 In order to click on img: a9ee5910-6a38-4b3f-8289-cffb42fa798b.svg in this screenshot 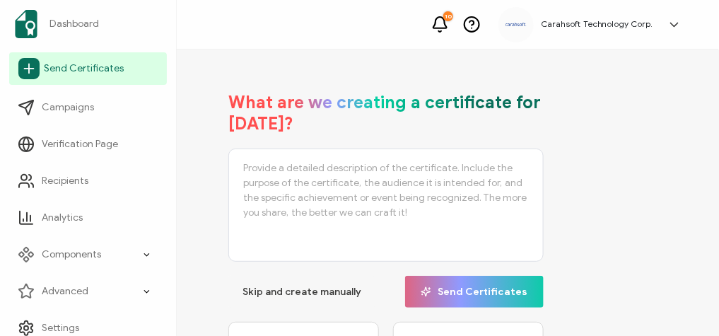, I will do `click(516, 25)`.